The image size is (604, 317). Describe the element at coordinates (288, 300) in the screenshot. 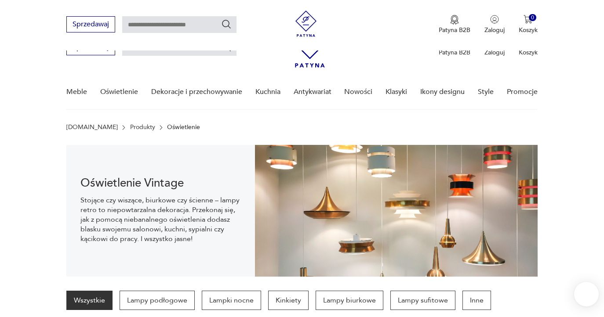

I see `a: Kinkiety` at that location.